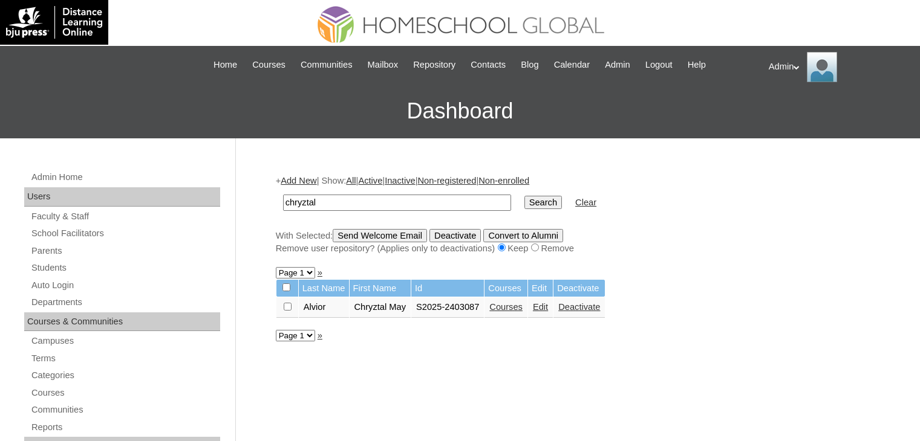 The height and width of the screenshot is (441, 920). Describe the element at coordinates (540, 288) in the screenshot. I see `td: Edit` at that location.